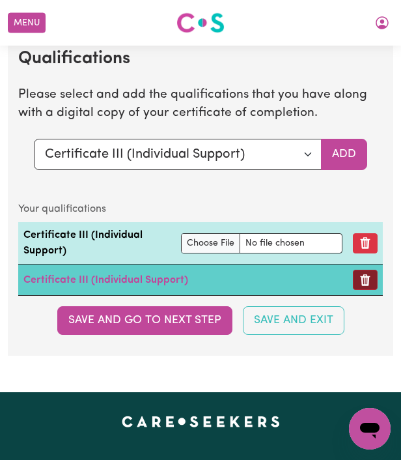 This screenshot has width=401, height=460. I want to click on button: My Account, so click(382, 23).